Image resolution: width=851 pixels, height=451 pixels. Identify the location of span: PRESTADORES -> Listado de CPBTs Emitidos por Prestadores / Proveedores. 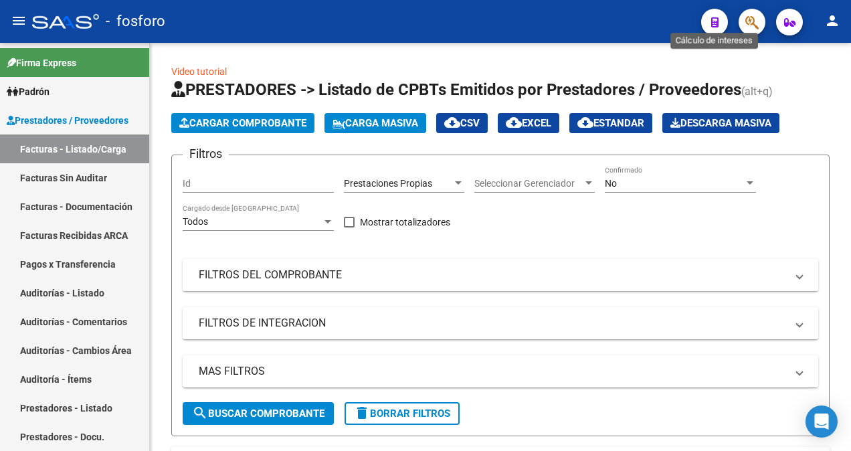
(456, 90).